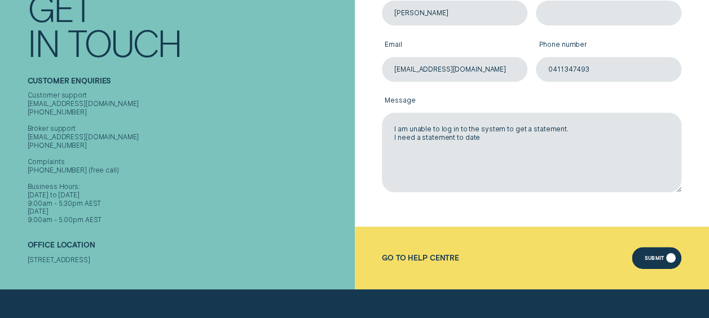 The width and height of the screenshot is (709, 318). What do you see at coordinates (531, 152) in the screenshot?
I see `textarea: I am unable to log in to the system to get a statement. I need a statement to date` at bounding box center [531, 152].